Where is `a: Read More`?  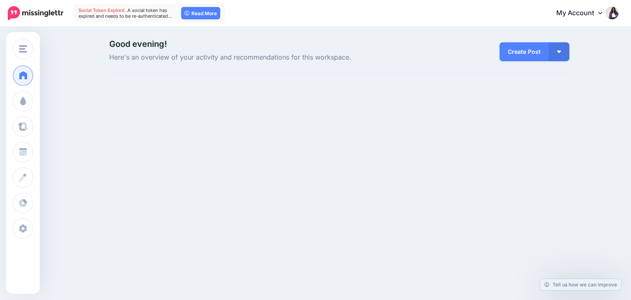 a: Read More is located at coordinates (201, 13).